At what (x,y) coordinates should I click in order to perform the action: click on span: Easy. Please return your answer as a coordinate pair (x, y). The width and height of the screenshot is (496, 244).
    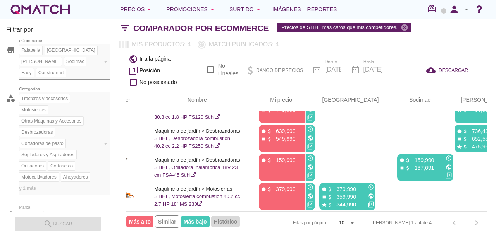
    Looking at the image, I should click on (26, 73).